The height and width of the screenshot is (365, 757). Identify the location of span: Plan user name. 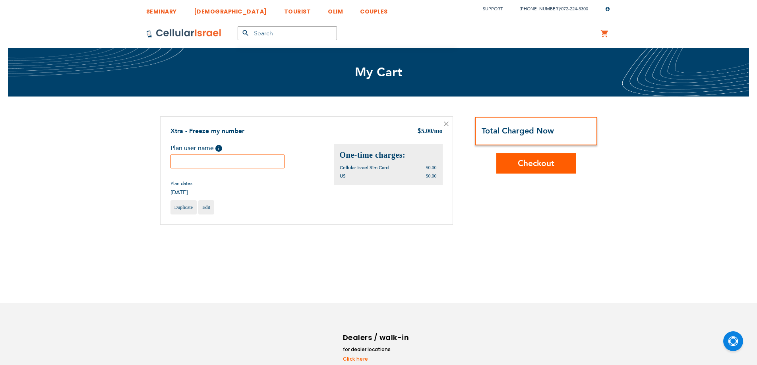
(192, 148).